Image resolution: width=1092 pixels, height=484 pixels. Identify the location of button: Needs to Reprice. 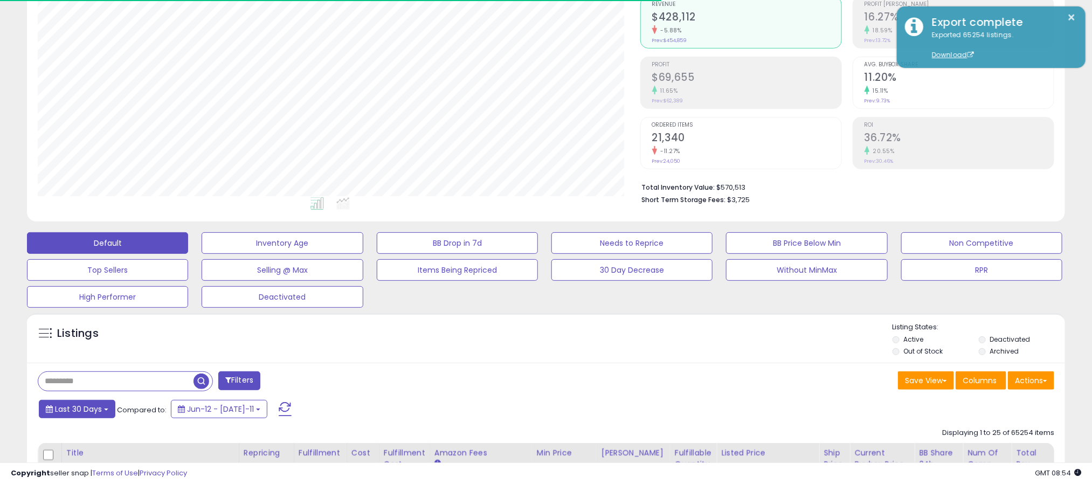
(631, 243).